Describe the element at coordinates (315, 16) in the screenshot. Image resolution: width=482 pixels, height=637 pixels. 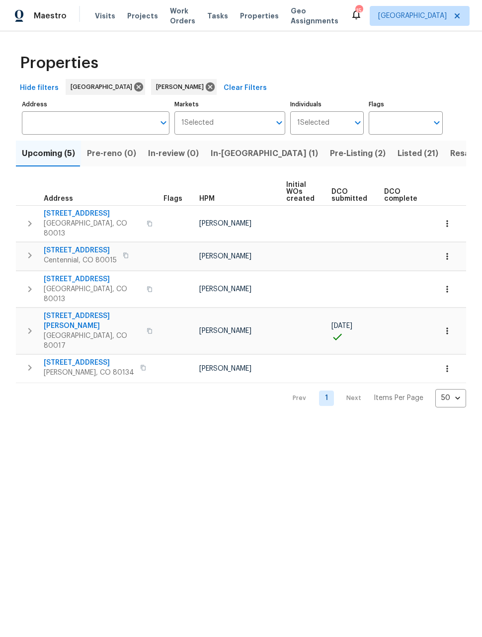
I see `span: Geo Assignments` at that location.